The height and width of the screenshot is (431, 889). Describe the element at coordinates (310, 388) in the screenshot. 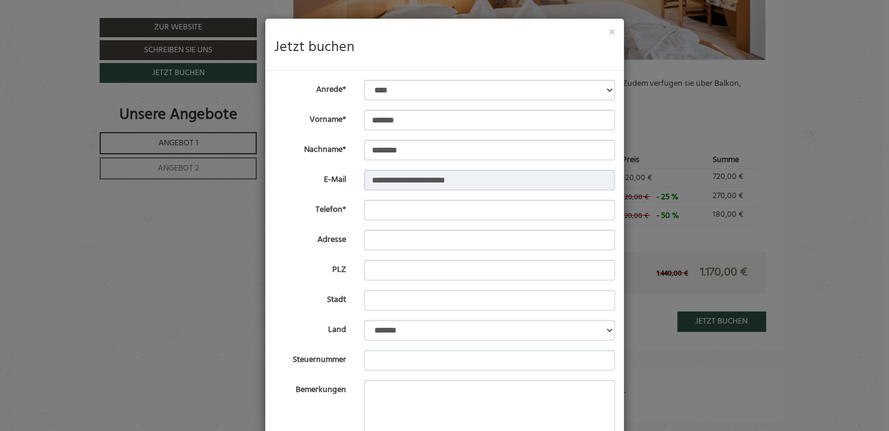

I see `label: Bemerkungen` at that location.